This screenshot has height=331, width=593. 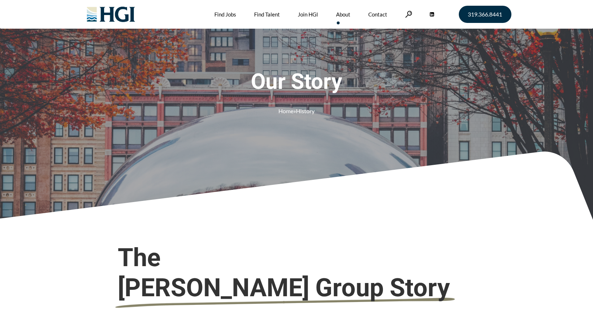 What do you see at coordinates (409, 14) in the screenshot?
I see `a: Search` at bounding box center [409, 14].